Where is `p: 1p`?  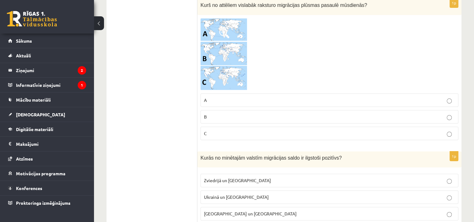
p: 1p is located at coordinates (454, 156).